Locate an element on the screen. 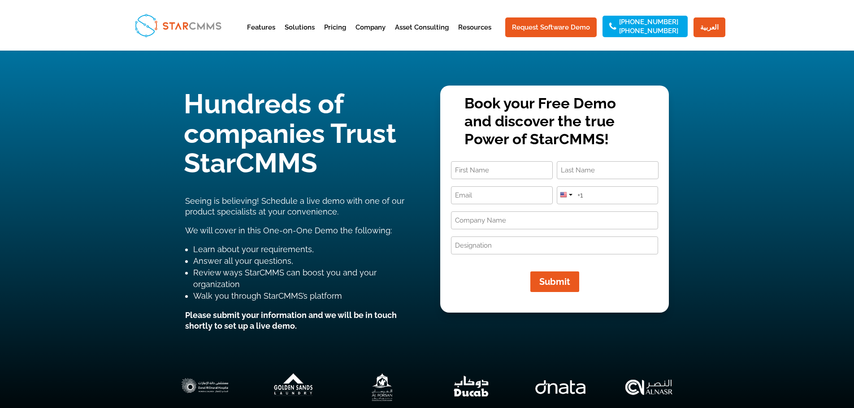 This screenshot has width=854, height=408. img: dnata (1) is located at coordinates (560, 387).